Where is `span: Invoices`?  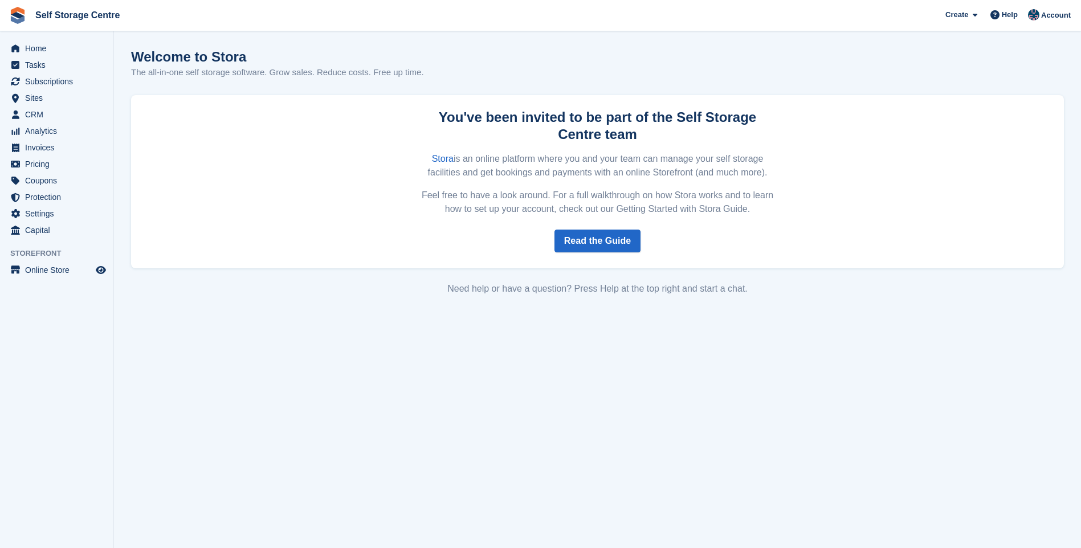 span: Invoices is located at coordinates (59, 148).